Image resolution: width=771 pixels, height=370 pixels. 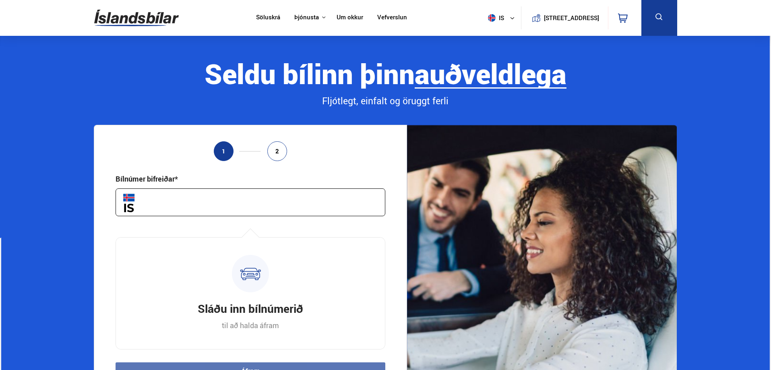 I want to click on a: Söluskrá, so click(x=268, y=18).